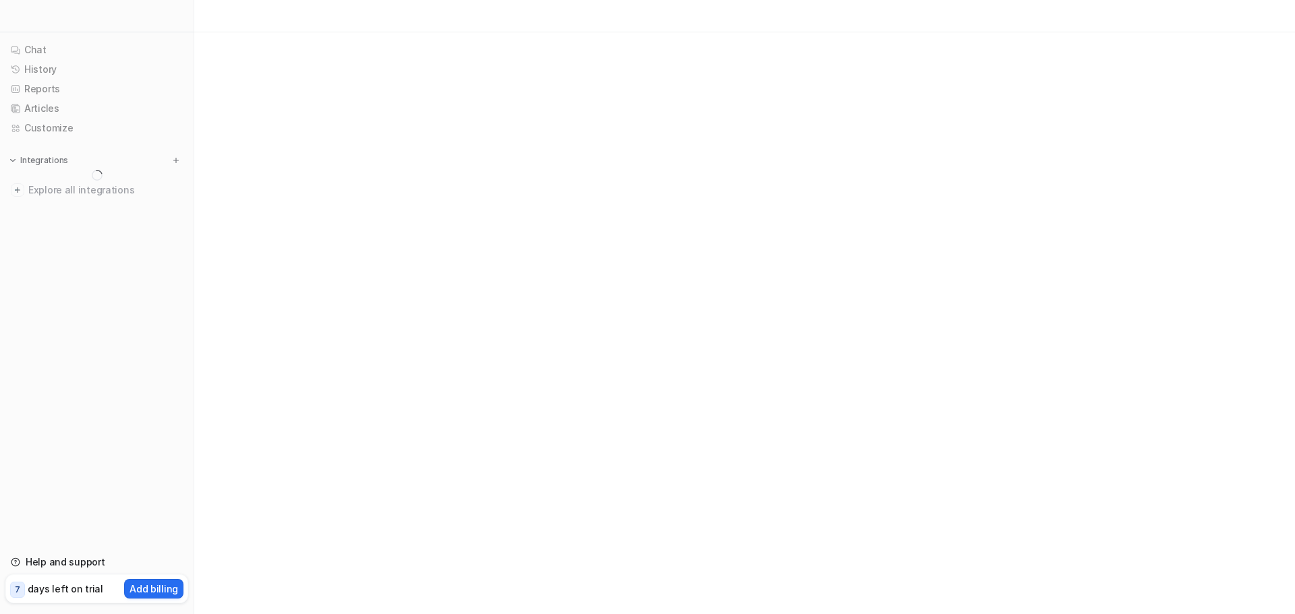  What do you see at coordinates (154, 589) in the screenshot?
I see `p: Add billing` at bounding box center [154, 589].